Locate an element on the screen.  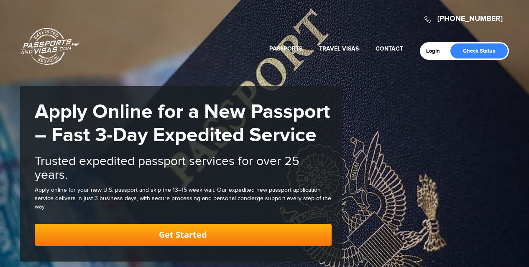
strong: Apply Online for a New Passport – Fast 3-Day Expedited Service is located at coordinates (182, 124).